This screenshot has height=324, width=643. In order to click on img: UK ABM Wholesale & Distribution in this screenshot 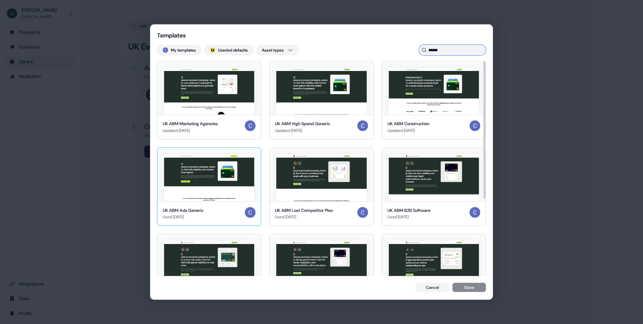, I will do `click(321, 265)`.